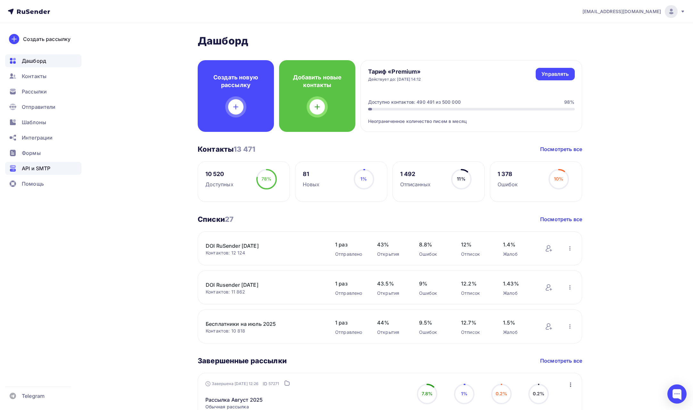 The width and height of the screenshot is (693, 410). What do you see at coordinates (34, 76) in the screenshot?
I see `span: Контакты` at bounding box center [34, 76].